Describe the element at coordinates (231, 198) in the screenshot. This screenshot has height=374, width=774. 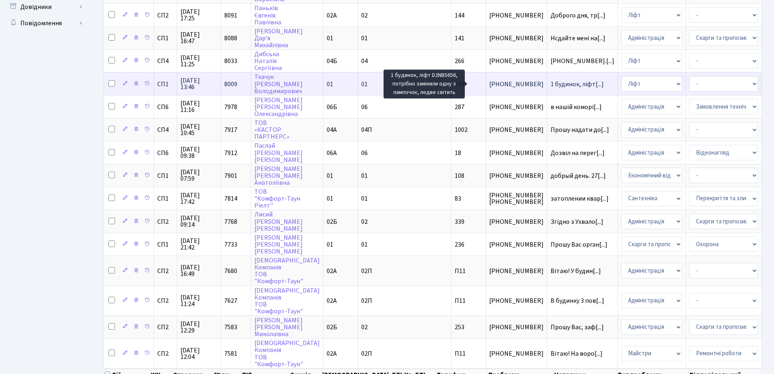
I see `span: 7814` at that location.